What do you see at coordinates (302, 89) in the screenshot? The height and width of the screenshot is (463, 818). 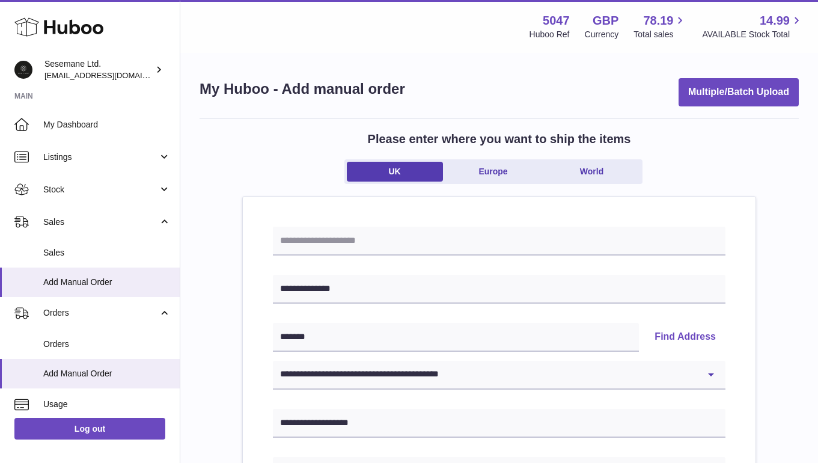 I see `h1: My Huboo - Add manual order` at bounding box center [302, 89].